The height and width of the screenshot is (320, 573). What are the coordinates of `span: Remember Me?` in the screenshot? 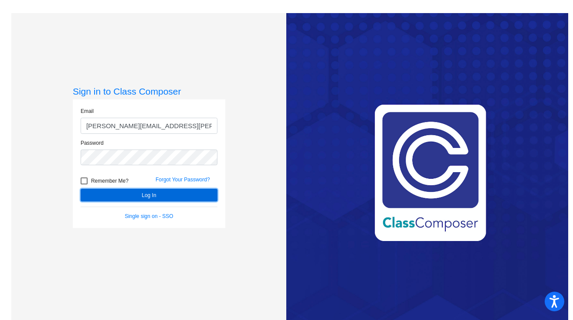 It's located at (110, 181).